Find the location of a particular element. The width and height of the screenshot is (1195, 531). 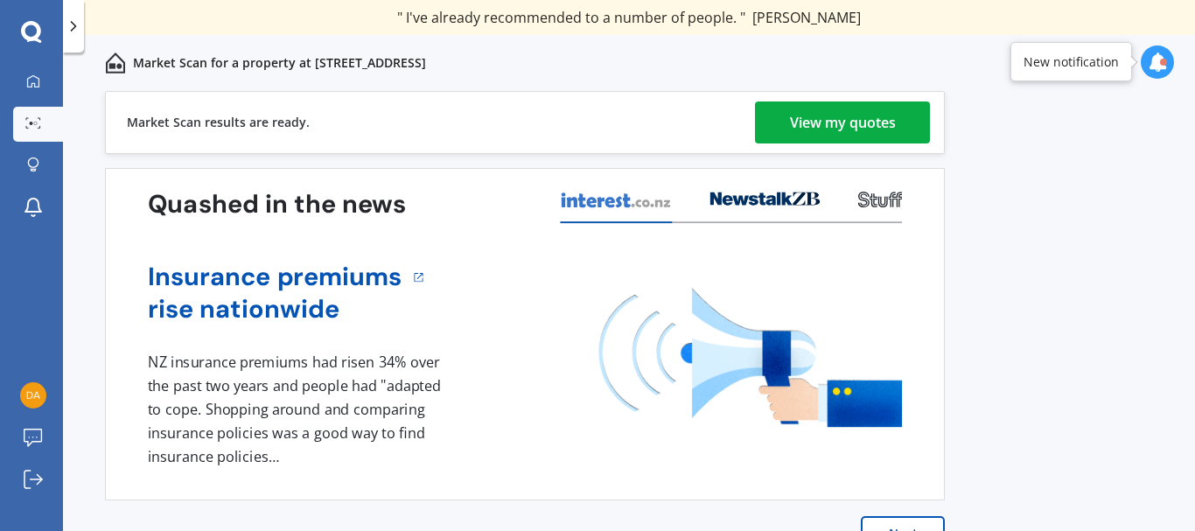

img: a0f402c21e61f652a44db54f6bfdbb30 is located at coordinates (33, 395).